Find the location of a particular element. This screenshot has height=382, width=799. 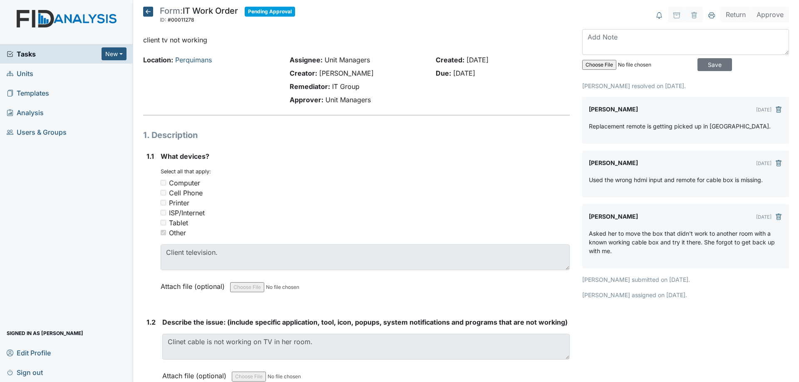

strong: Approver: is located at coordinates (306, 100).